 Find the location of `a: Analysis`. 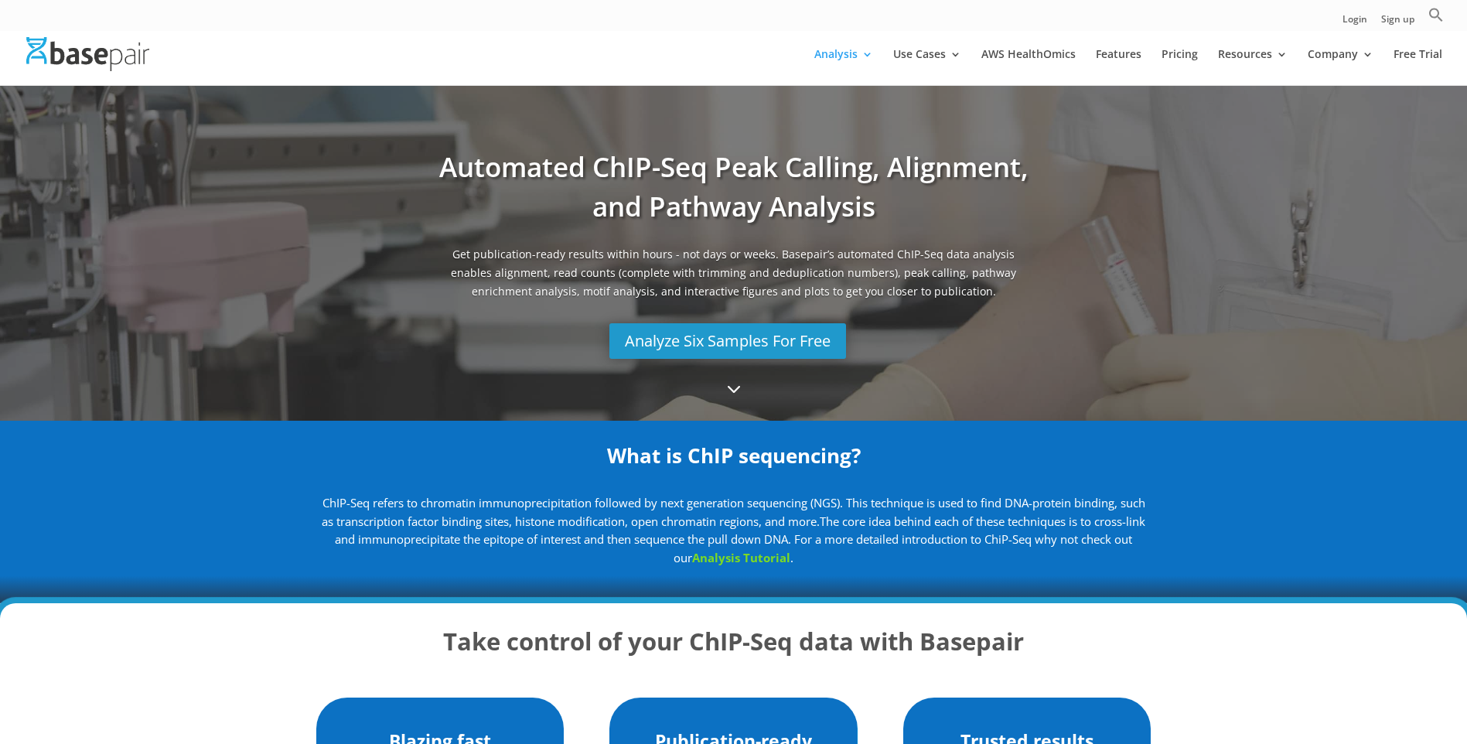

a: Analysis is located at coordinates (844, 67).